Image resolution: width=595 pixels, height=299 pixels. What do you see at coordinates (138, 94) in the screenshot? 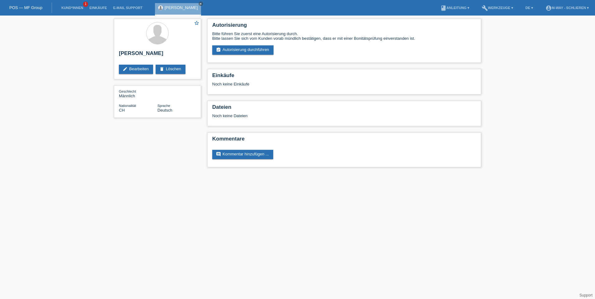
I see `div: Männlich` at bounding box center [138, 94].